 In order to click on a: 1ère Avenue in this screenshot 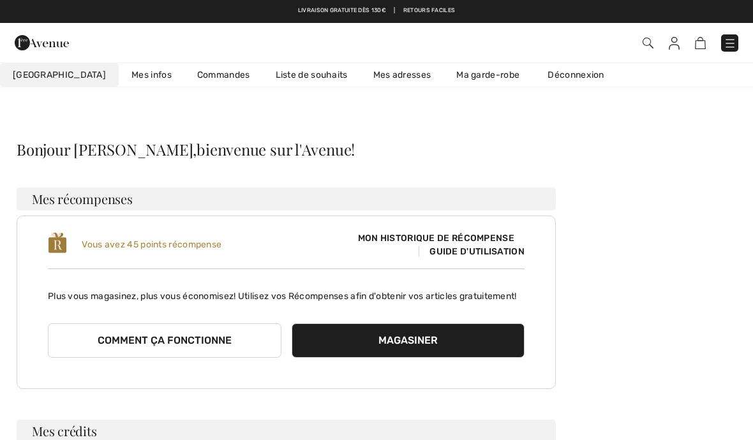, I will do `click(41, 41)`.